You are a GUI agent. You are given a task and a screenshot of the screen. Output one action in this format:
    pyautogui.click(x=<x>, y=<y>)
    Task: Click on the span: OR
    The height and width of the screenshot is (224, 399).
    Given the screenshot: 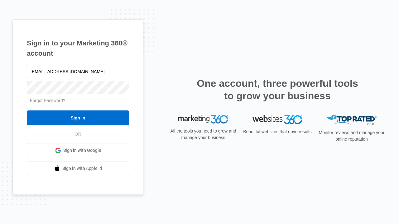 What is the action you would take?
    pyautogui.click(x=78, y=134)
    